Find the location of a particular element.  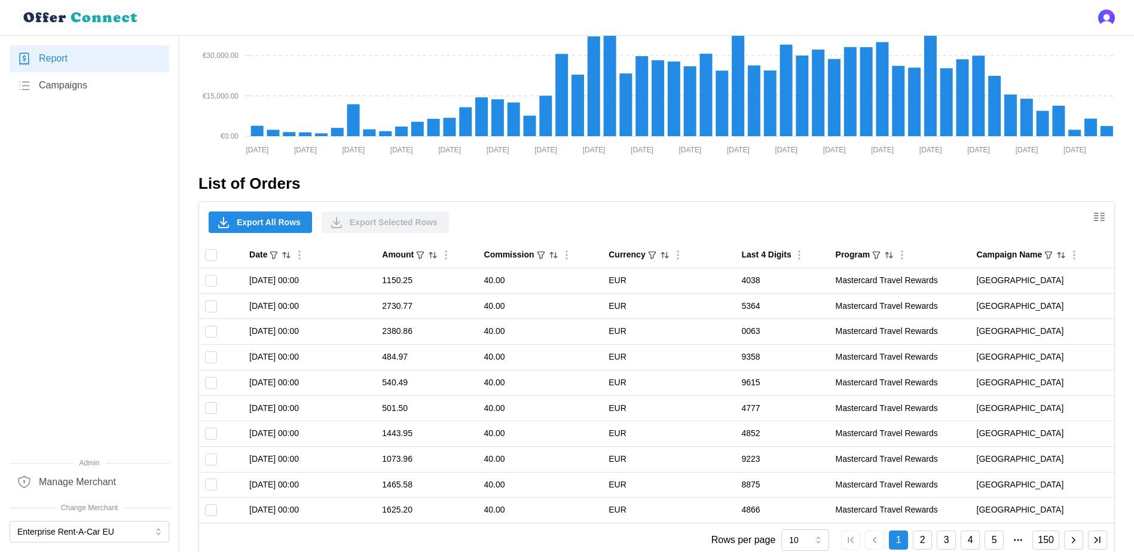

div: Program is located at coordinates (853, 255).